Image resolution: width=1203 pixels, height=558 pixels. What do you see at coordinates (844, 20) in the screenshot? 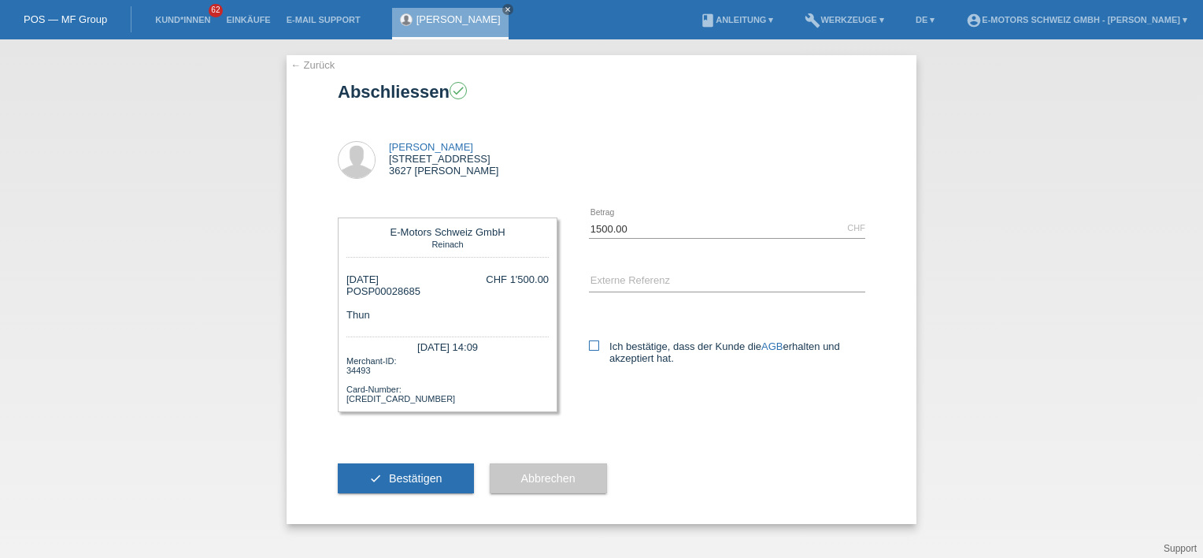
I see `a: buildWerkzeuge ▾` at bounding box center [844, 20].